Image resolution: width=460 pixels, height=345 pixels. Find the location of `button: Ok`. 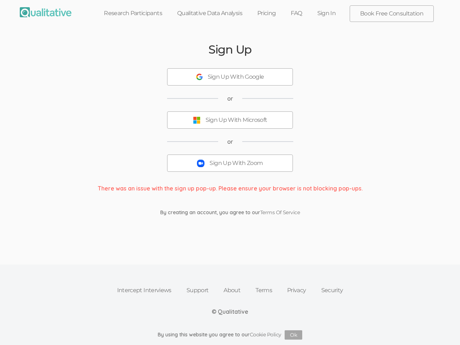

button: Ok is located at coordinates (293, 335).